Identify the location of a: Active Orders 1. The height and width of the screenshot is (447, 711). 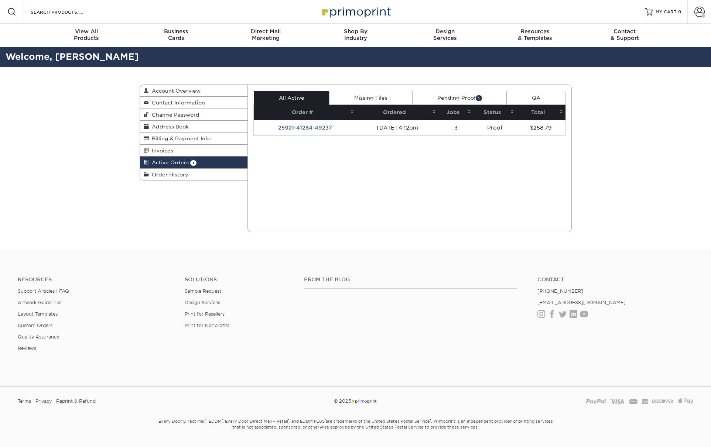
(194, 163).